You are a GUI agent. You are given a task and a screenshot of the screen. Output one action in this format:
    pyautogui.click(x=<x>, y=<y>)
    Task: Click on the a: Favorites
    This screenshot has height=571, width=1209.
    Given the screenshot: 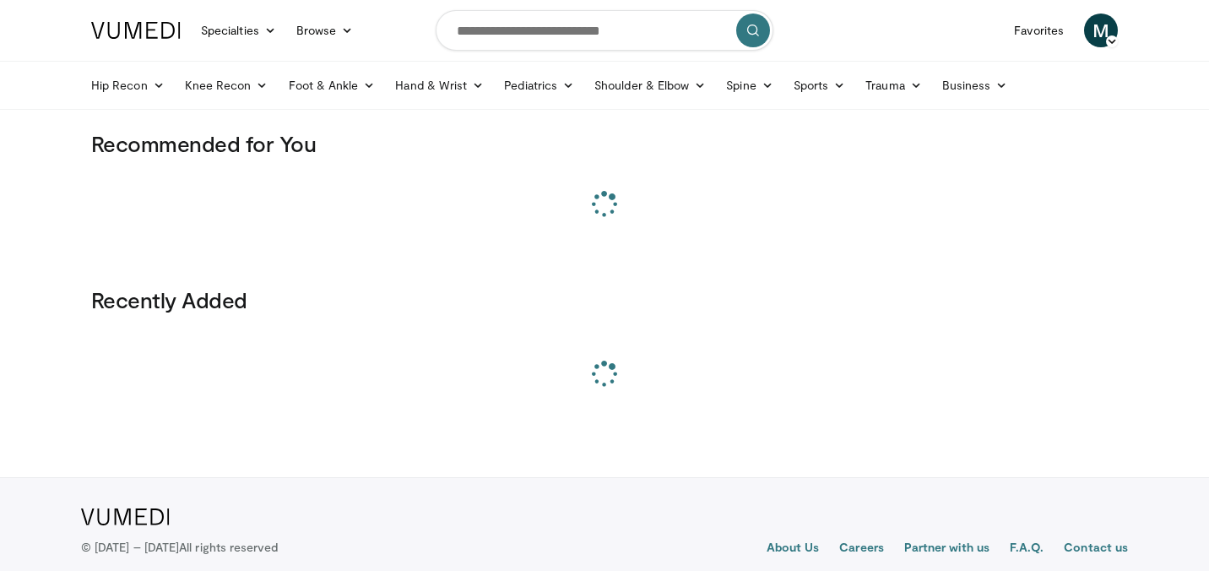 What is the action you would take?
    pyautogui.click(x=1039, y=30)
    